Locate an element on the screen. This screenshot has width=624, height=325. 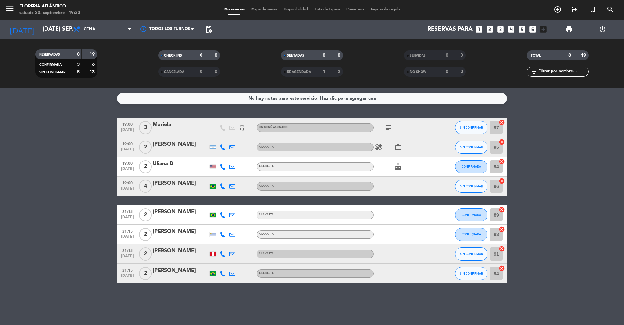
div: Floreria Atlántico is located at coordinates (50, 7).